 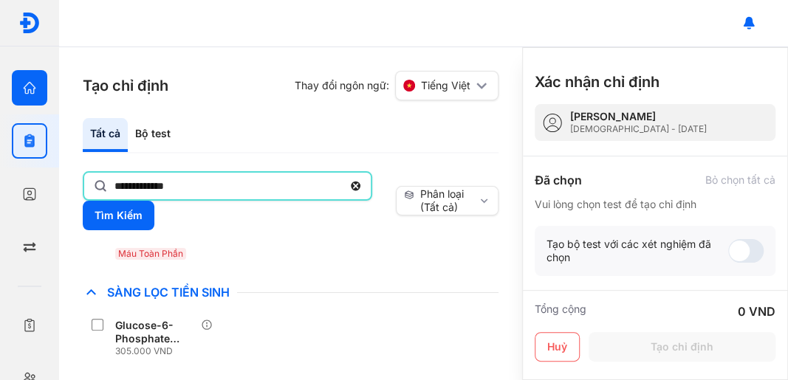 What do you see at coordinates (596, 82) in the screenshot?
I see `h3: Xác nhận chỉ định` at bounding box center [596, 82].